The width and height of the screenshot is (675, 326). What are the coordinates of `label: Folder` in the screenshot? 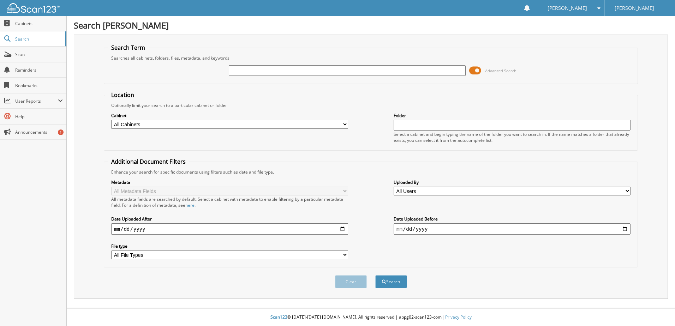 It's located at (512, 115).